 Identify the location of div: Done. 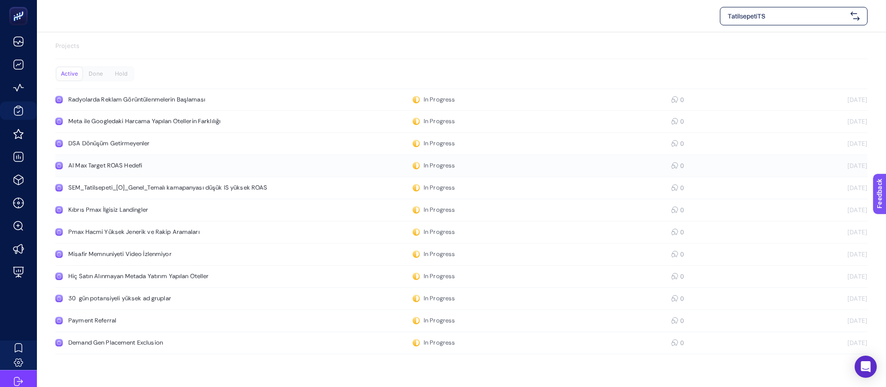
(96, 74).